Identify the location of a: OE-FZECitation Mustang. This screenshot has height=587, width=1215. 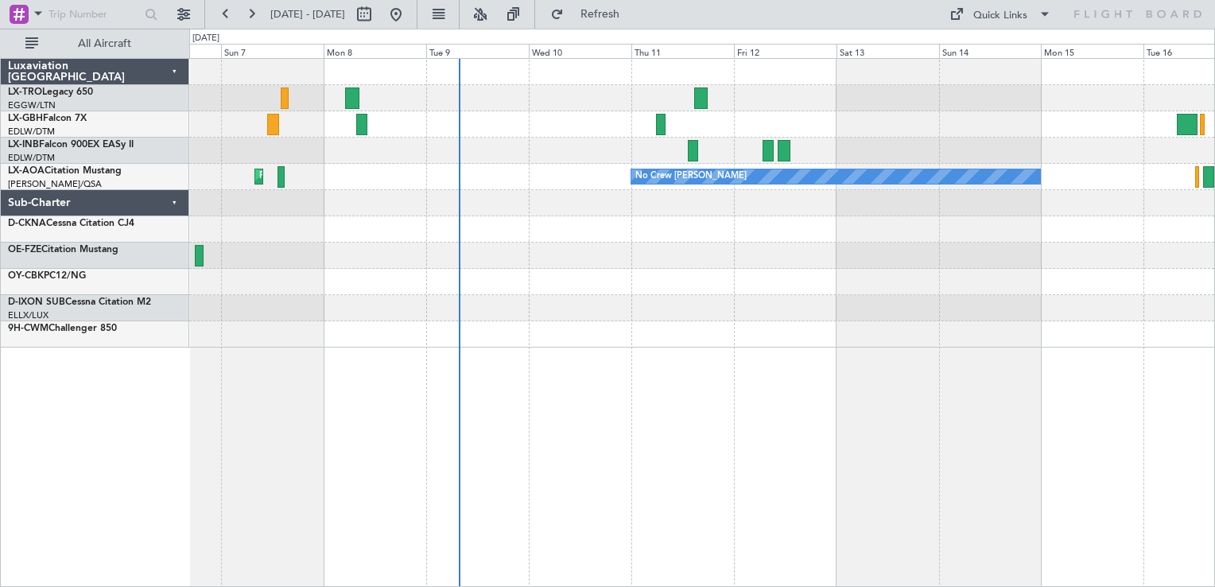
(63, 250).